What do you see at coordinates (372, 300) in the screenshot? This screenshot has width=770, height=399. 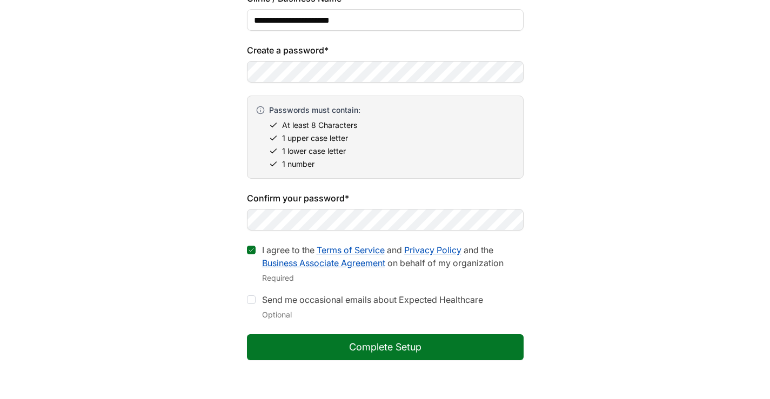 I see `label: Send me occasional emails about Expected Healthcare` at bounding box center [372, 300].